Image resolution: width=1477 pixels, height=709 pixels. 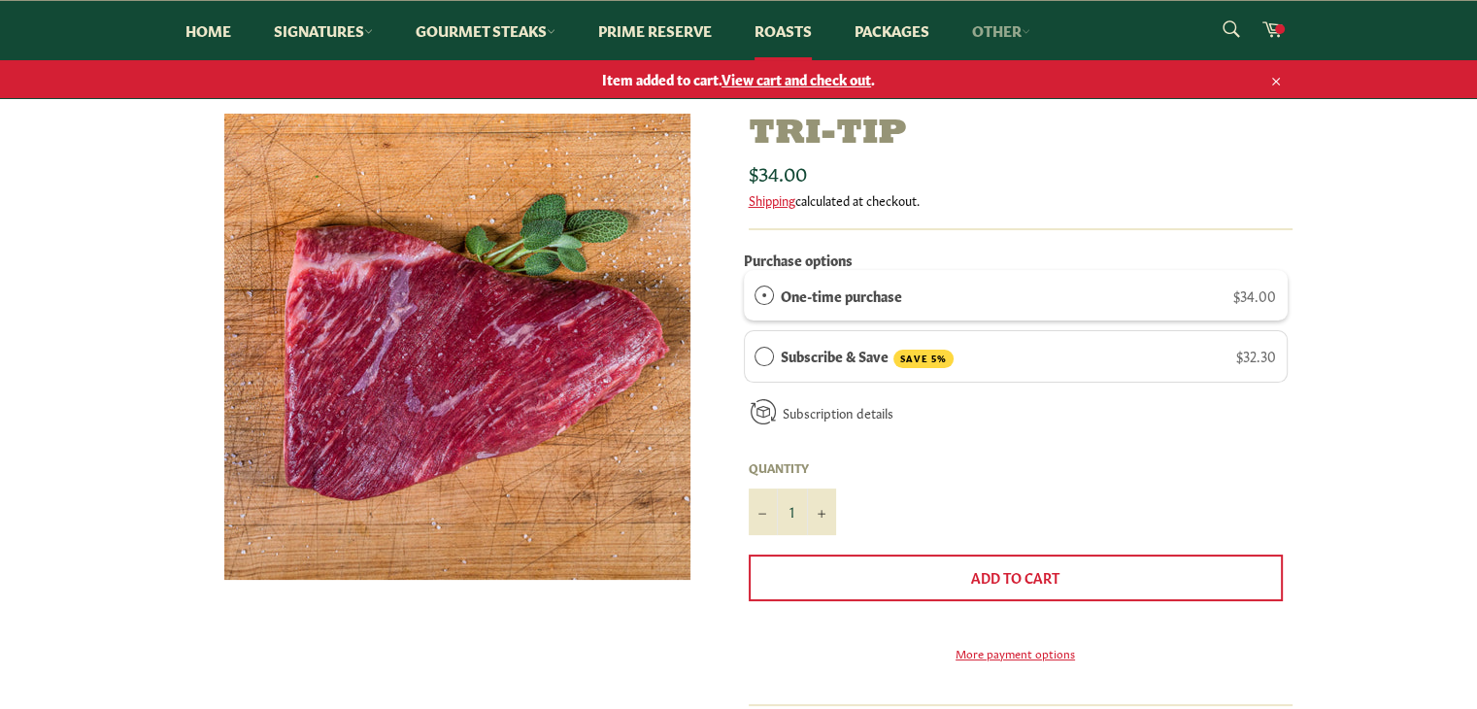 What do you see at coordinates (798, 259) in the screenshot?
I see `label: Purchase options` at bounding box center [798, 259].